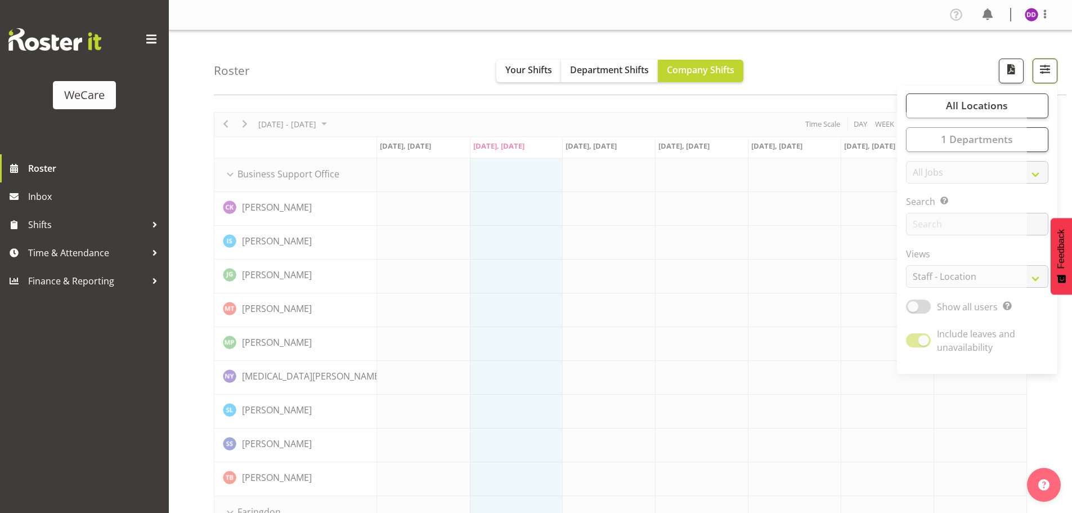 This screenshot has width=1072, height=513. What do you see at coordinates (977, 106) in the screenshot?
I see `button: All Locations` at bounding box center [977, 106].